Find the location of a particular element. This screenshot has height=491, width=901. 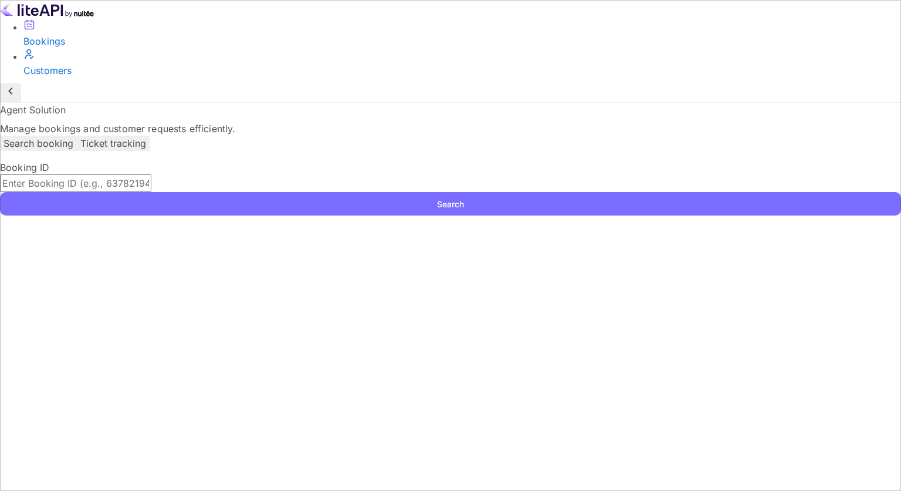

a: Customers is located at coordinates (462, 63).